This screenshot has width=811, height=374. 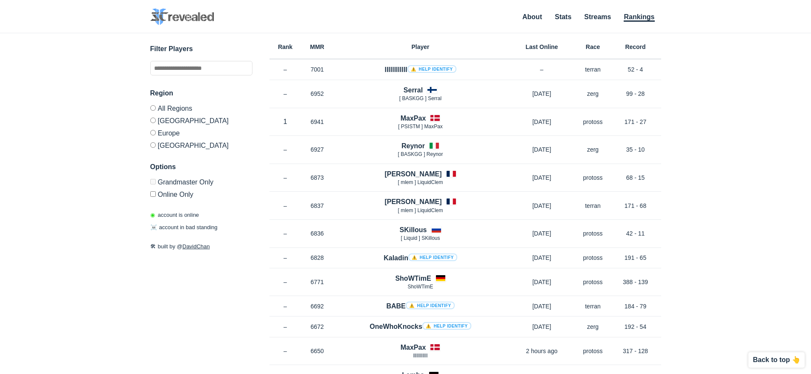 I want to click on p: 99 - 28, so click(x=635, y=94).